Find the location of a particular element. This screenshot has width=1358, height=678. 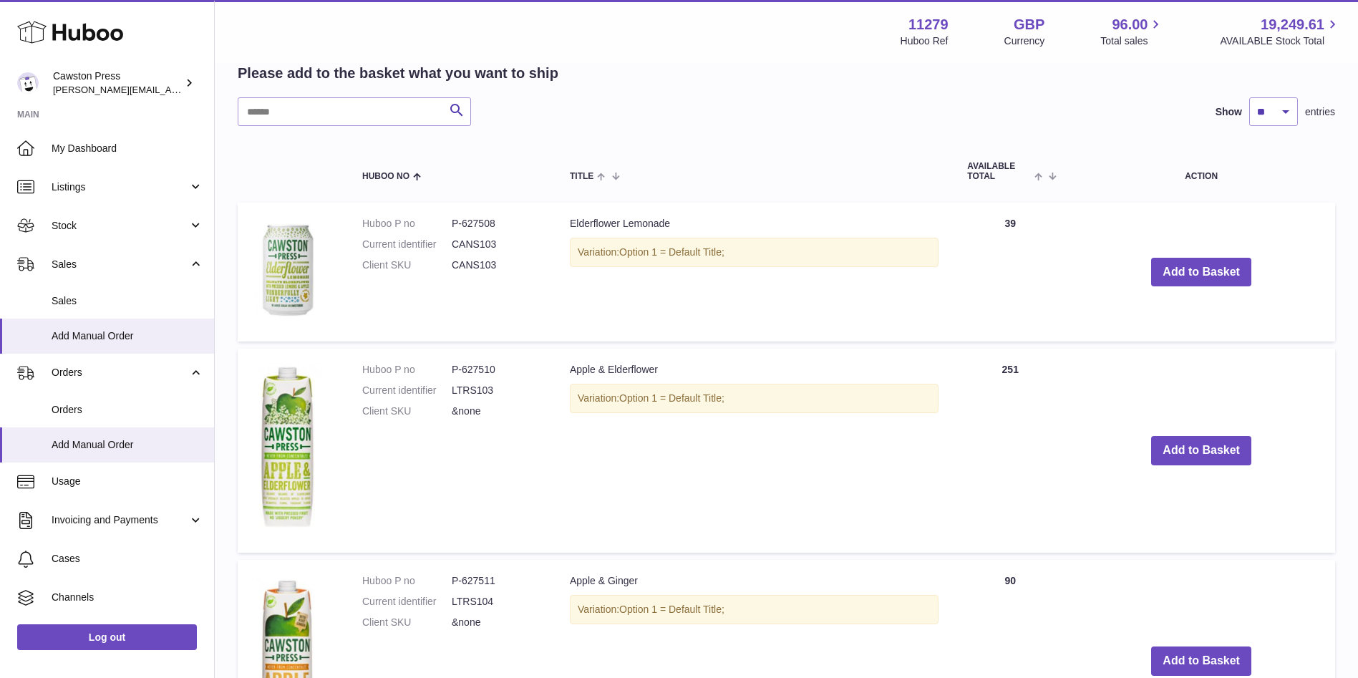

div: Cawston Press is located at coordinates (117, 83).